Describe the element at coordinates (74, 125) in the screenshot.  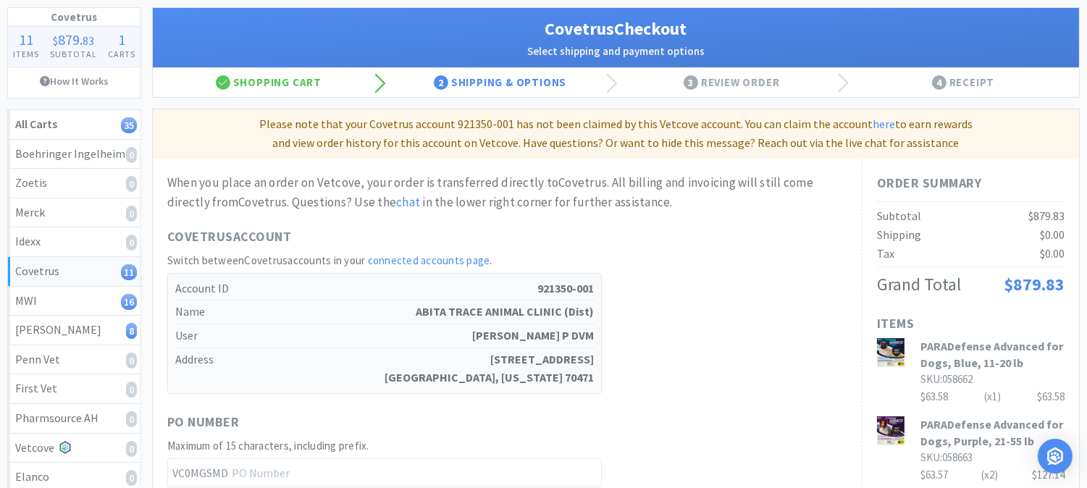
I see `a: All Carts35` at that location.